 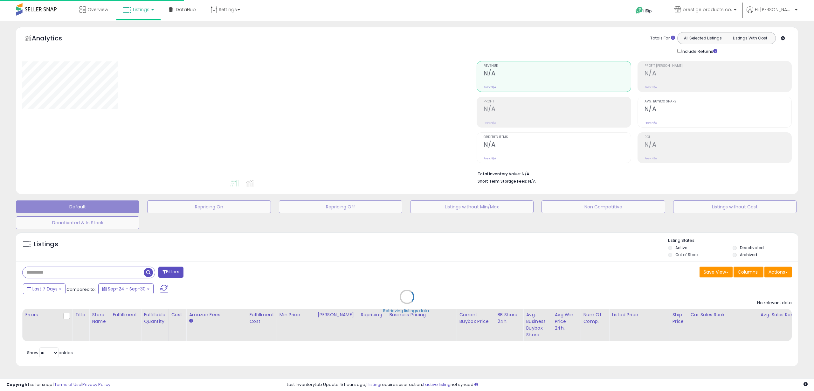 I want to click on span: Overview, so click(x=98, y=10).